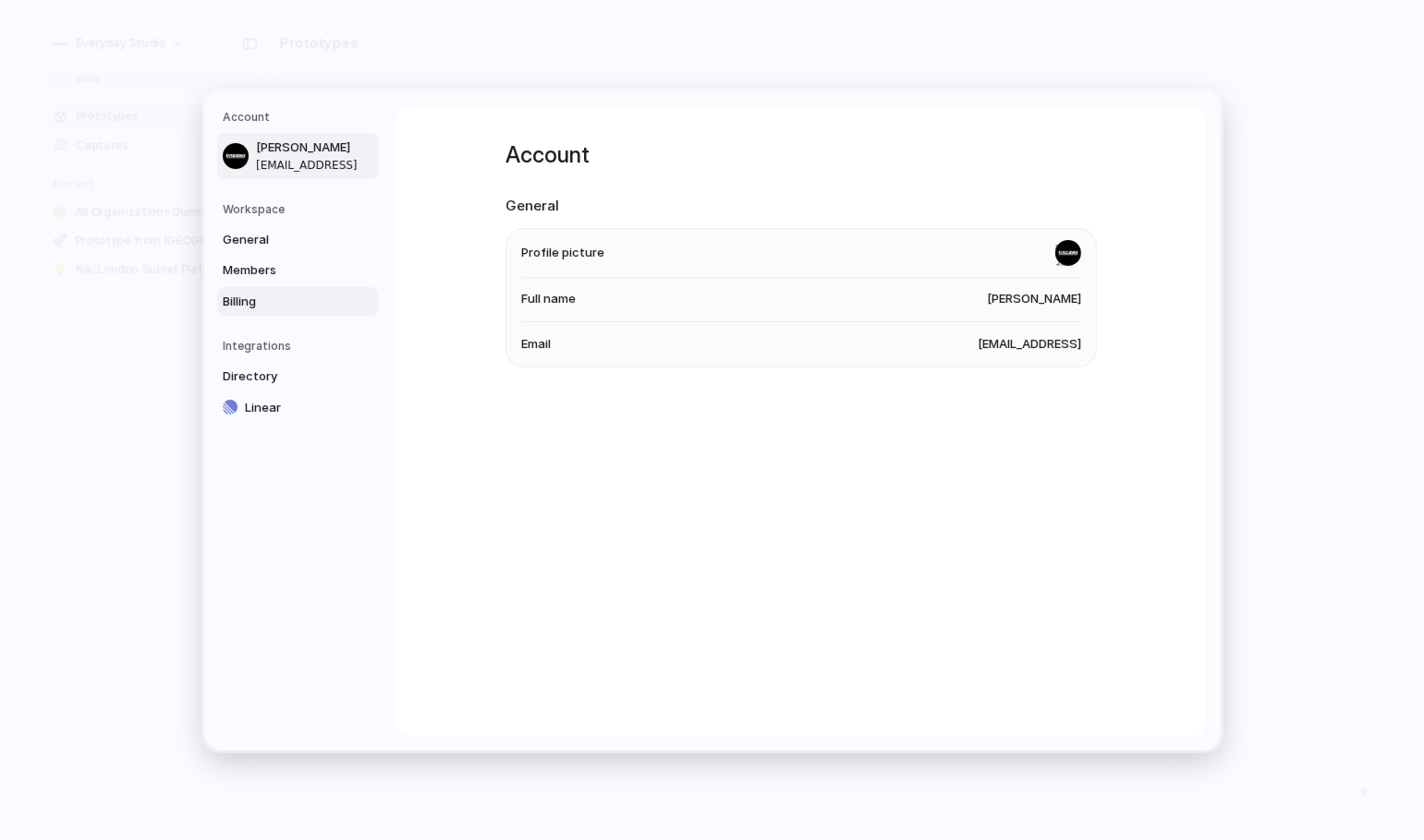 The height and width of the screenshot is (840, 1424). What do you see at coordinates (300, 208) in the screenshot?
I see `h5: Workspace` at bounding box center [300, 208].